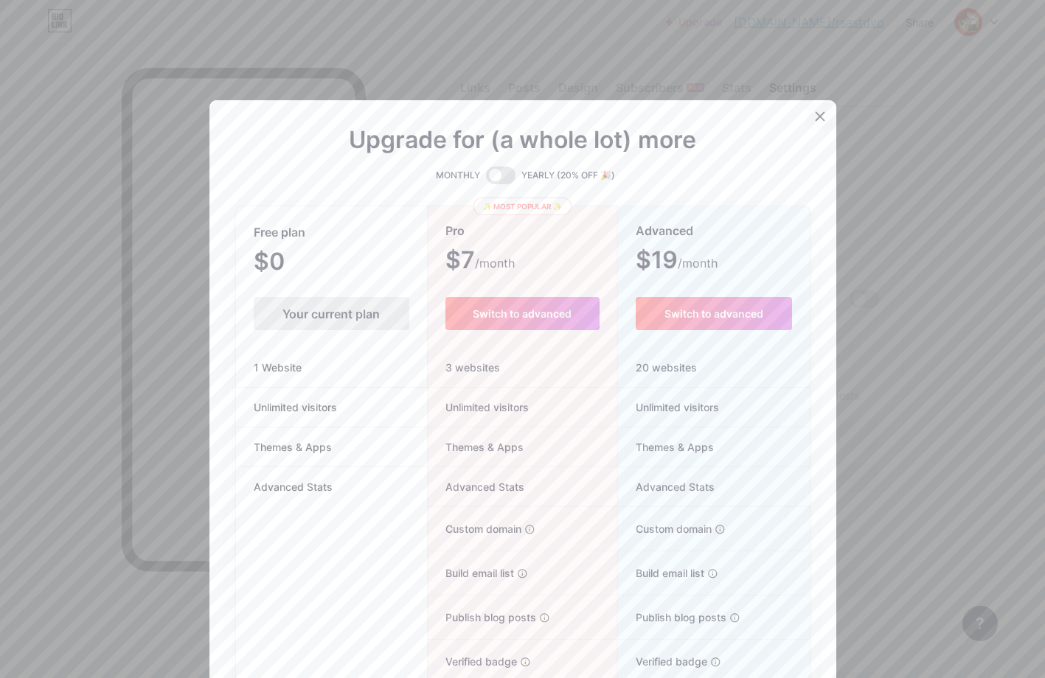 The image size is (1045, 678). What do you see at coordinates (522, 140) in the screenshot?
I see `span: Upgrade for (a whole lot) more` at bounding box center [522, 140].